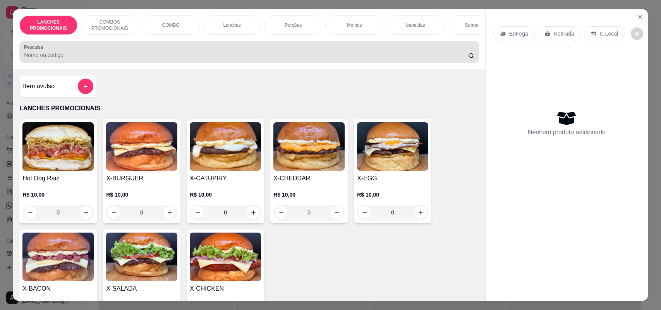 The image size is (661, 310). Describe the element at coordinates (476, 25) in the screenshot. I see `p: Sobremesa` at that location.